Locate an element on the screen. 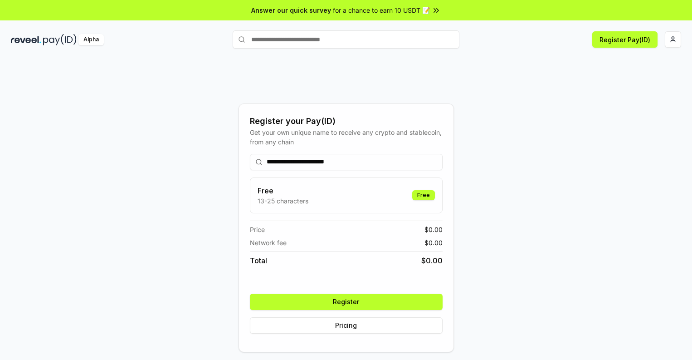  div: Free is located at coordinates (423, 195).